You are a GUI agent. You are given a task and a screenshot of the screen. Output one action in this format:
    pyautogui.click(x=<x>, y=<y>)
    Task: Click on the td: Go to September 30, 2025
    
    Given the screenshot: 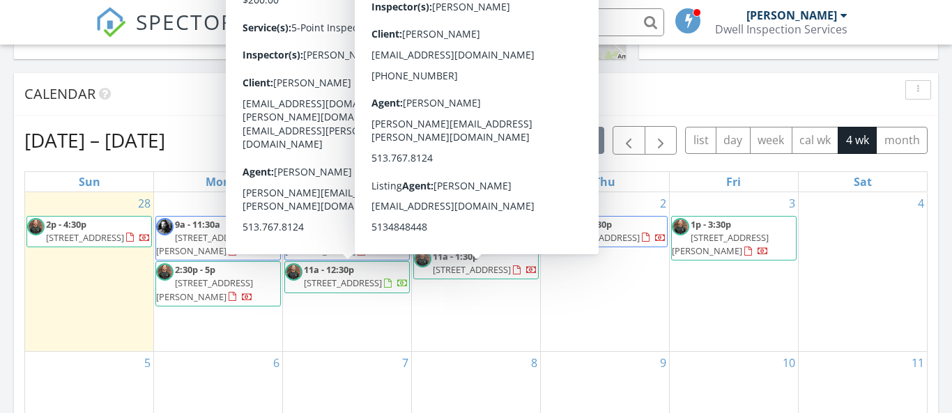 What is the action you would take?
    pyautogui.click(x=347, y=272)
    